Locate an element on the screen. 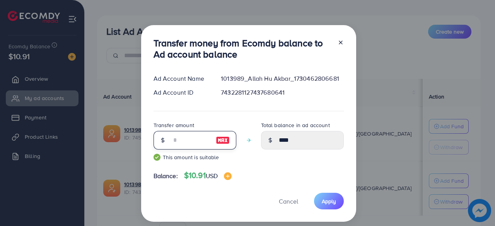  div: Ad Account Name is located at coordinates (181, 79).